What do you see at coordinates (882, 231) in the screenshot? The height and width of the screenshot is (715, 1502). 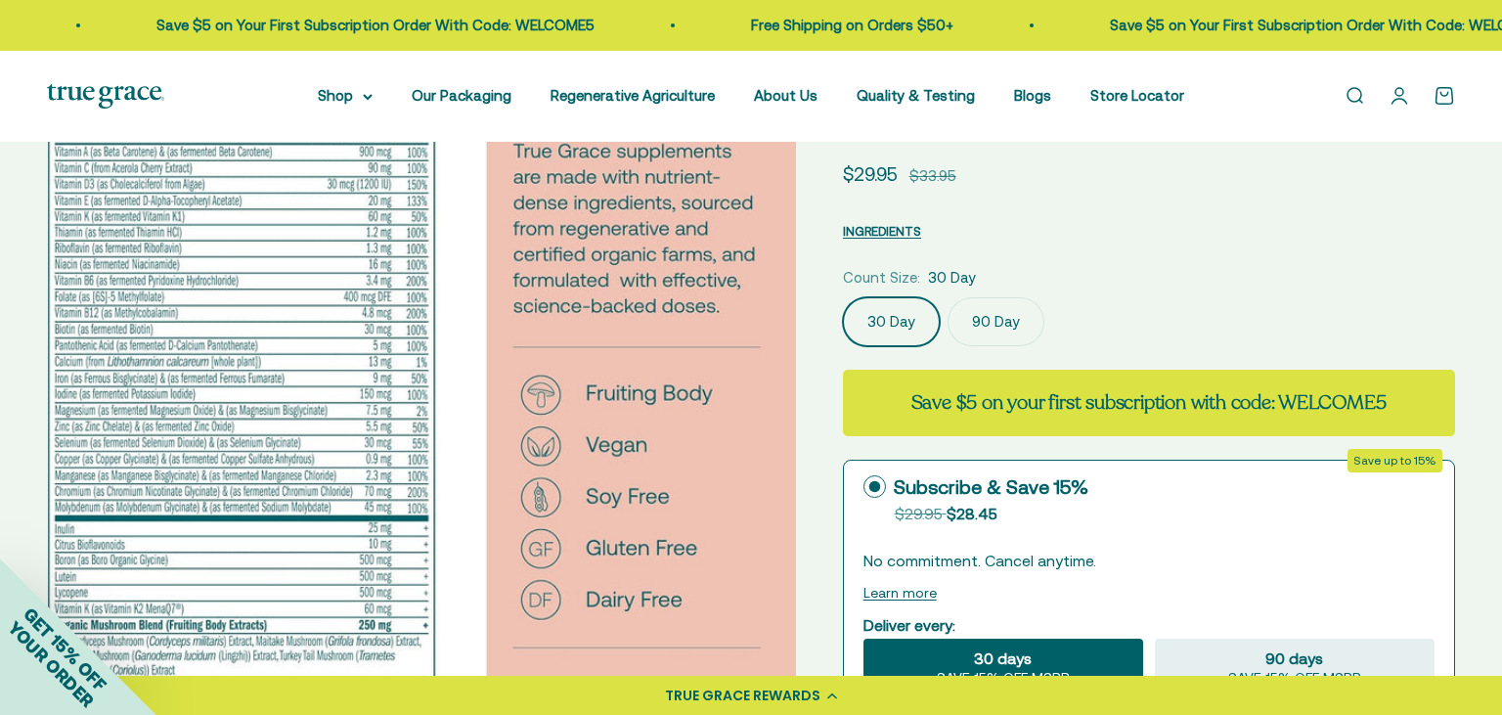 I see `span: INGREDIENTS` at bounding box center [882, 231].